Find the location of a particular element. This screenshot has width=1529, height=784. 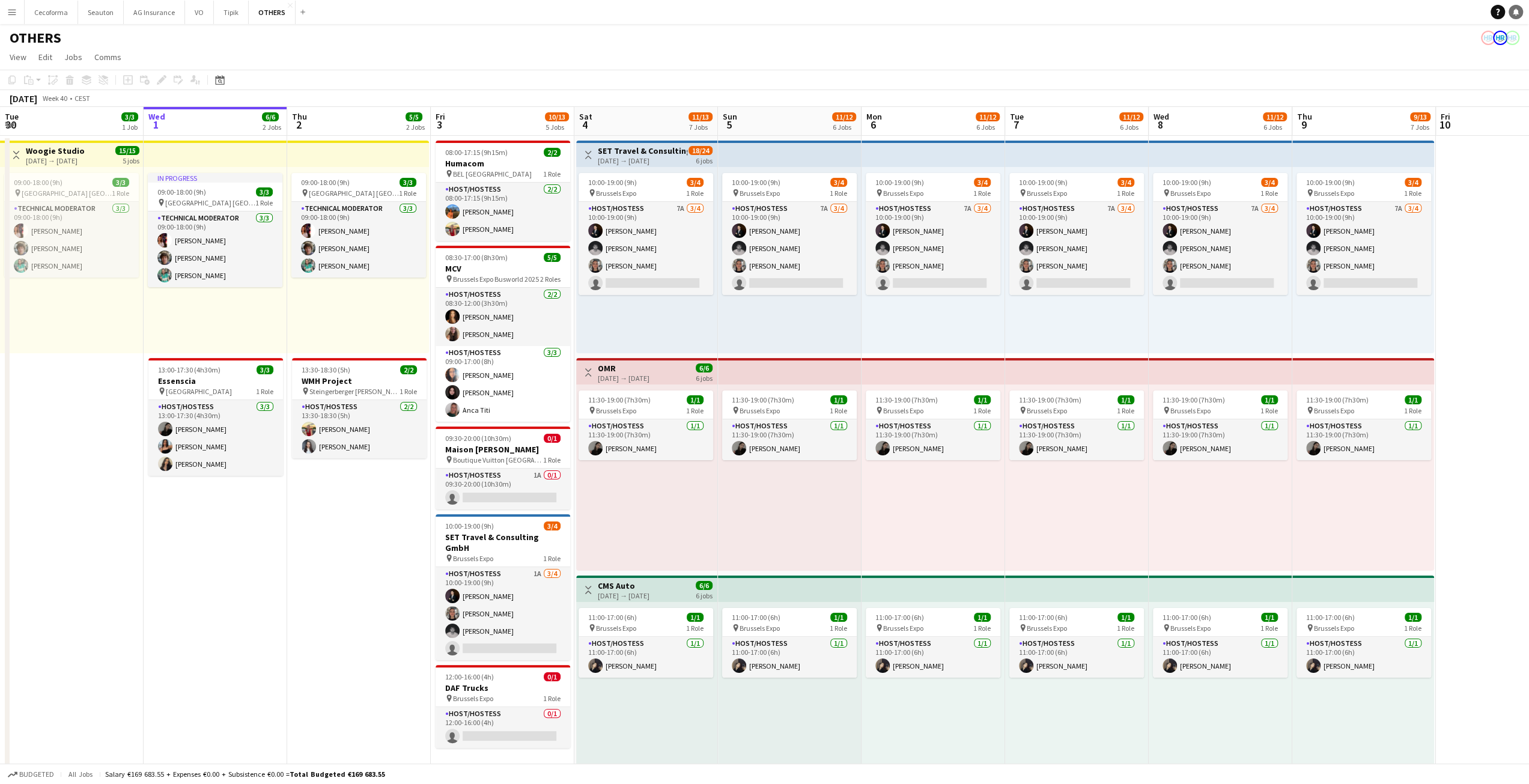

span: All jobs is located at coordinates (81, 773).